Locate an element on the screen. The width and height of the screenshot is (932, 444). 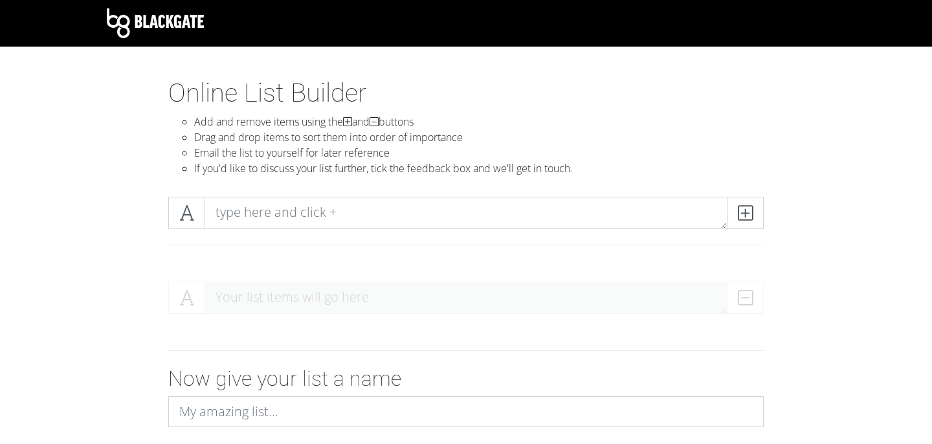
h2: Now give your list a name is located at coordinates (466, 379).